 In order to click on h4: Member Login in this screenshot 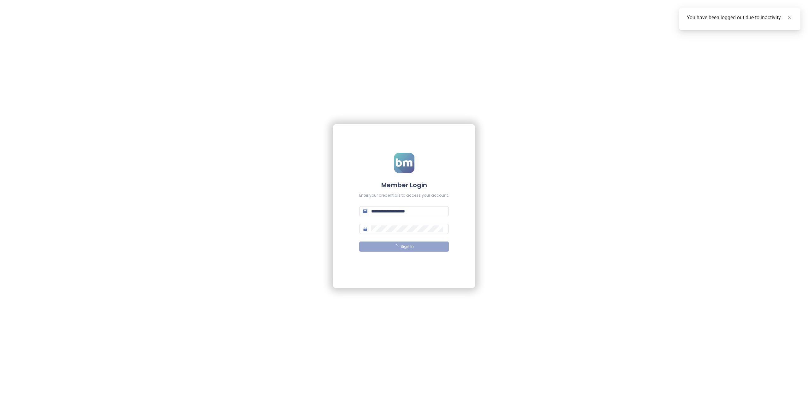, I will do `click(404, 185)`.